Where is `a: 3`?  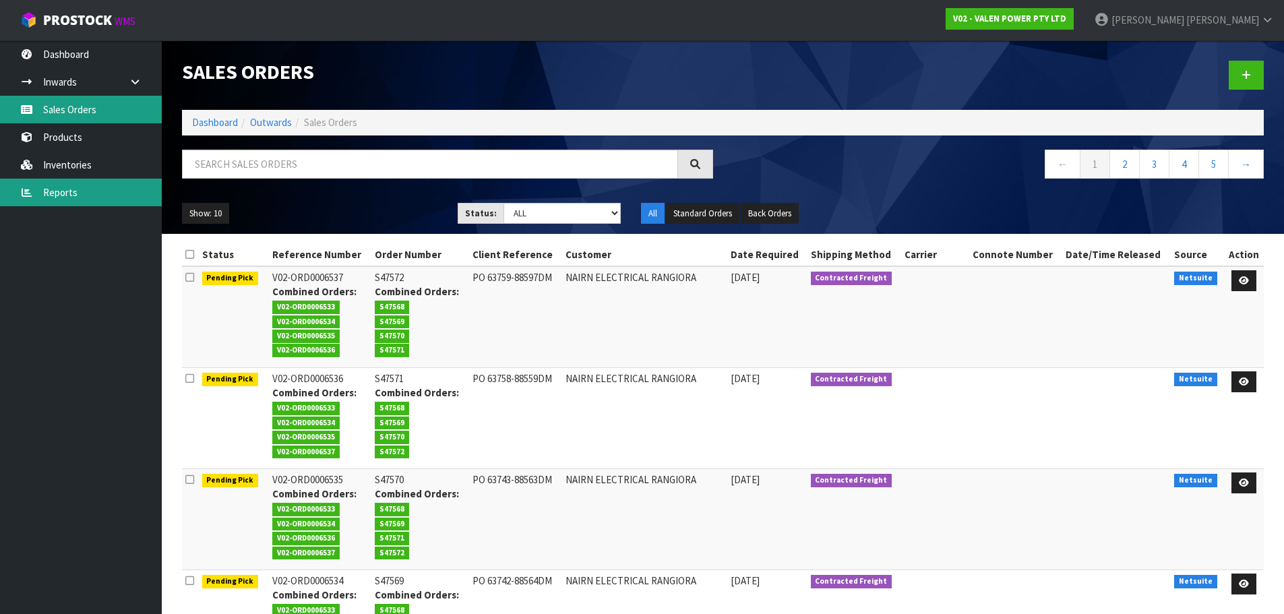
a: 3 is located at coordinates (1154, 164).